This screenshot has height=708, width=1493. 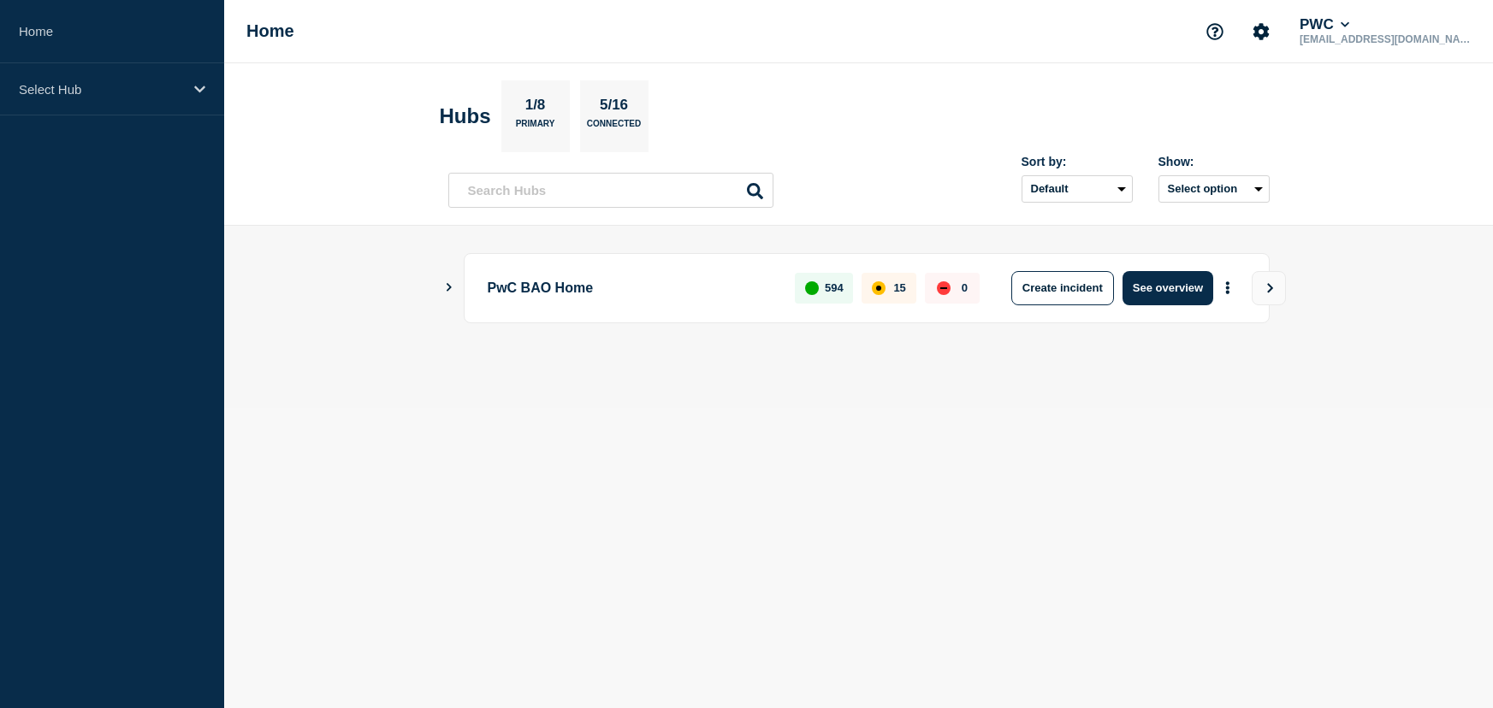 I want to click on div: Sort by:, so click(x=1077, y=162).